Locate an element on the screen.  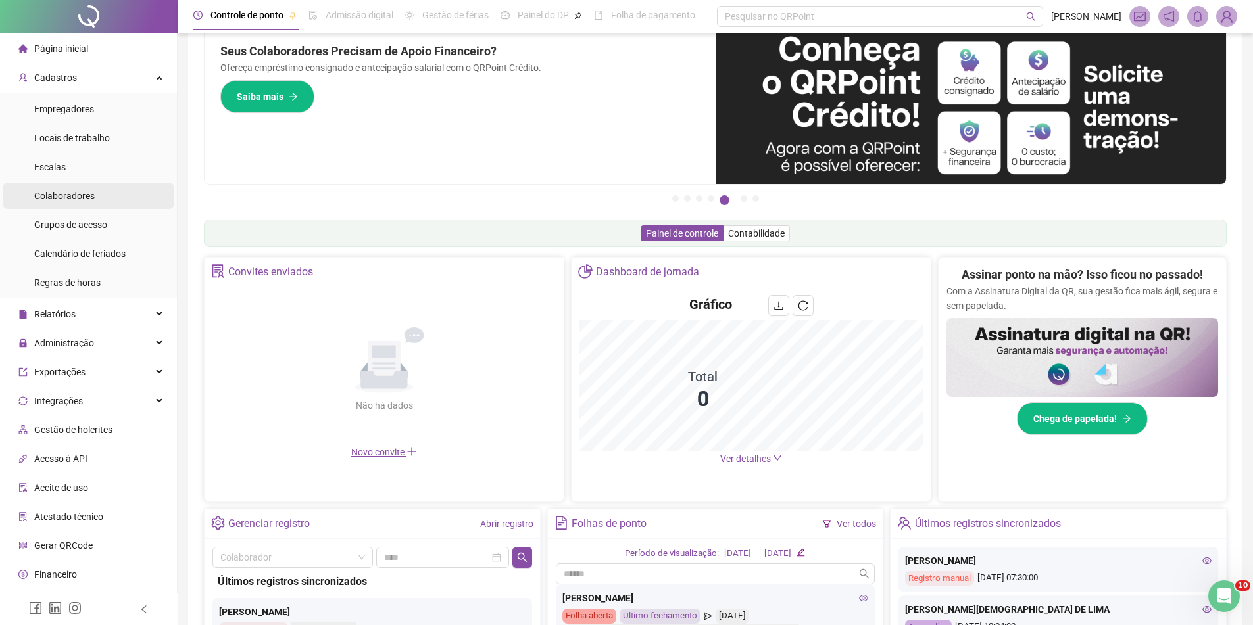
span: Chega de papelada! is located at coordinates (1074, 419).